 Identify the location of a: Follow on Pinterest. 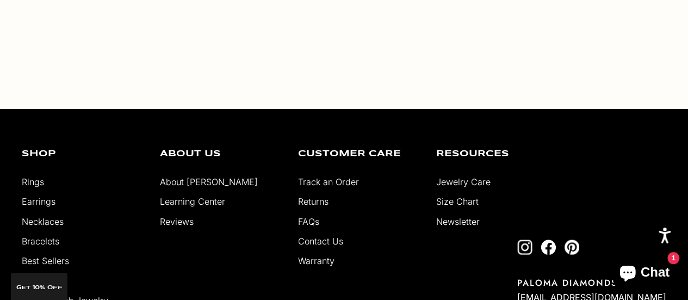
(571, 247).